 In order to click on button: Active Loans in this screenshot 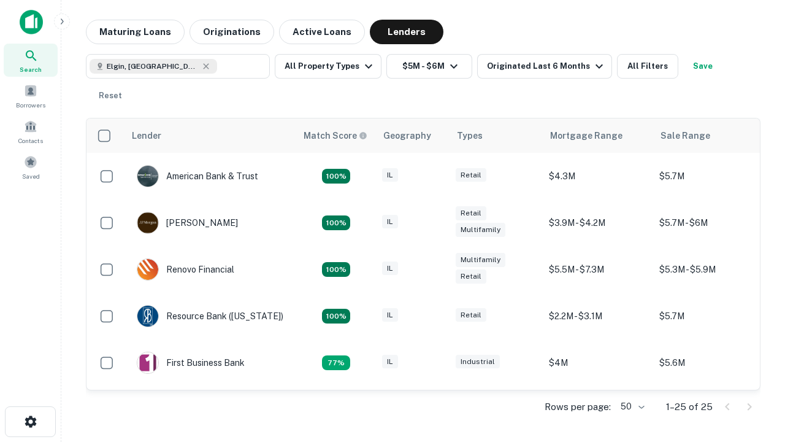, I will do `click(322, 32)`.